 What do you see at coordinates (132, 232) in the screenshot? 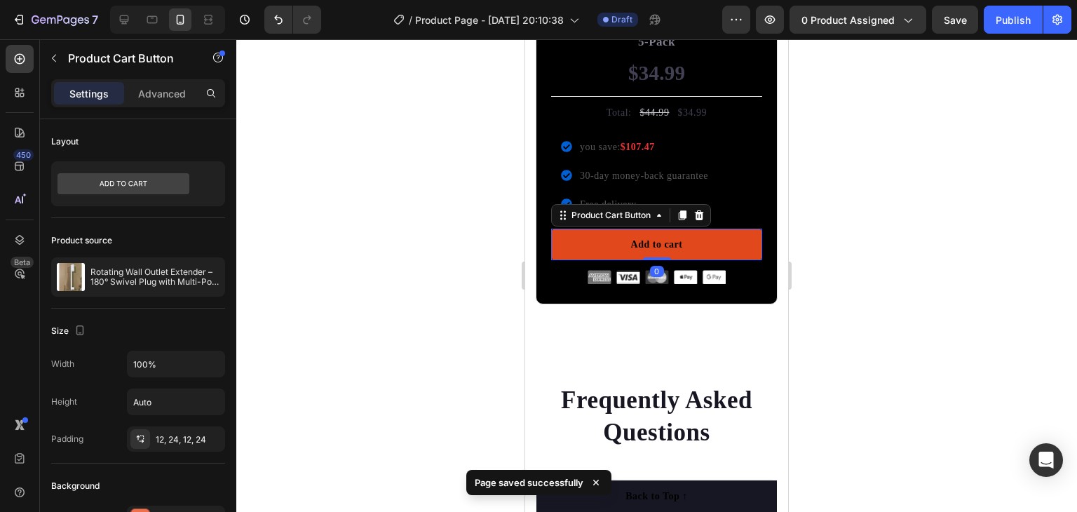
I see `div: 0` at bounding box center [132, 232].